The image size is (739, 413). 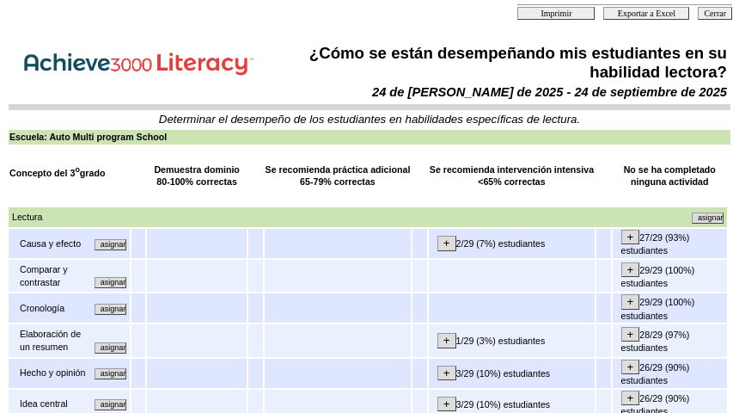 I want to click on td: 26/29 (90%) estudiantes, so click(x=670, y=373).